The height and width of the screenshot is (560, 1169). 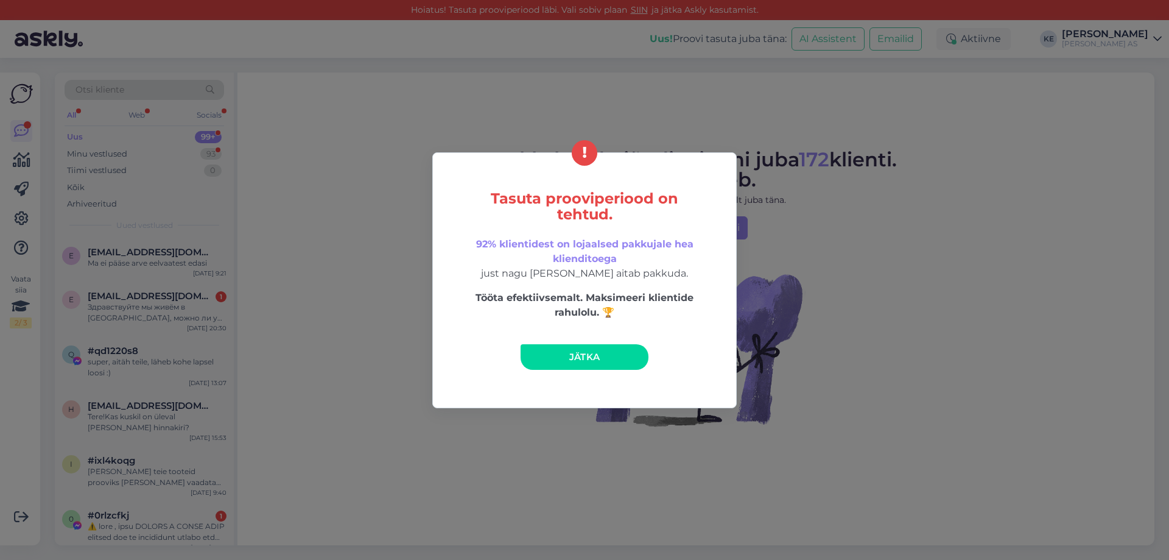 I want to click on h5: Tasuta prooviperiood on tehtud., so click(x=585, y=206).